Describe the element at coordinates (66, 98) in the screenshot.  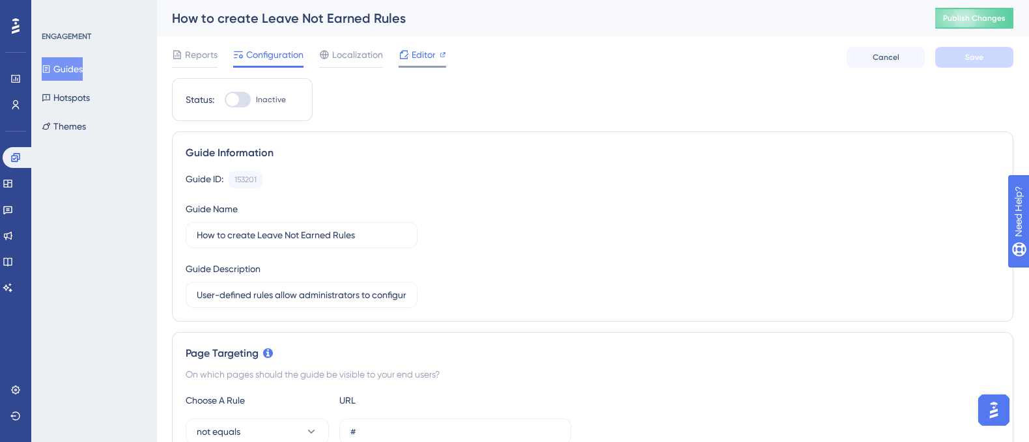
I see `button: Hotspots` at that location.